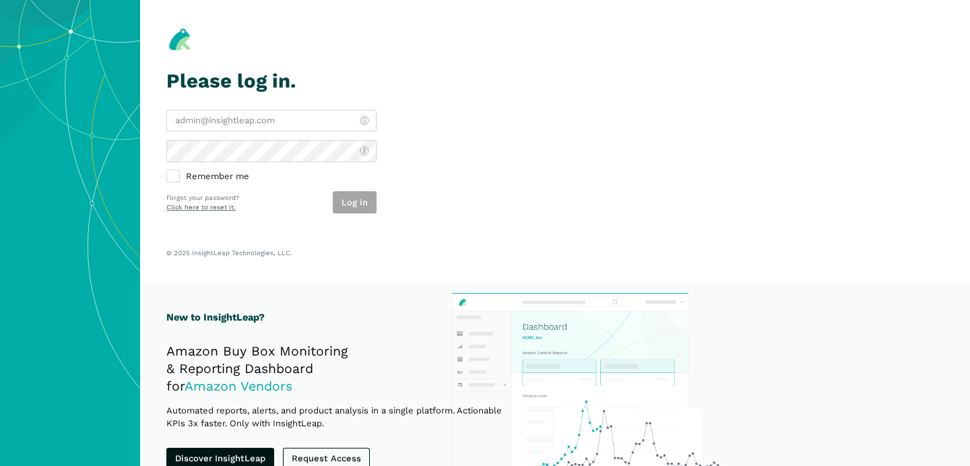 The image size is (970, 466). I want to click on h1: Please log in., so click(272, 81).